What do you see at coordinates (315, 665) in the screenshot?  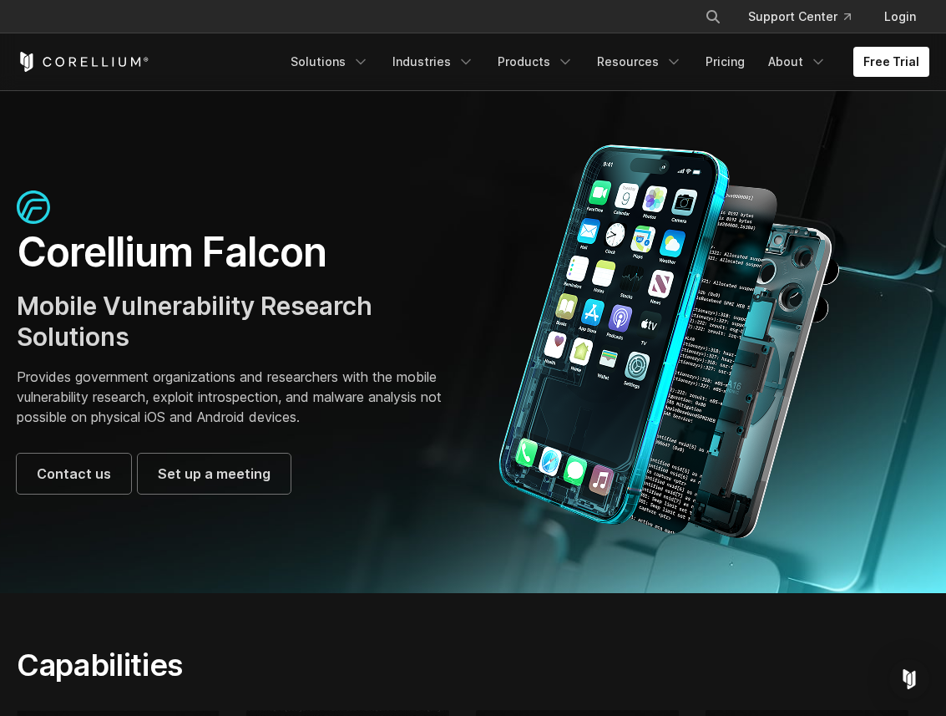 I see `h2: Capabilities` at bounding box center [315, 665].